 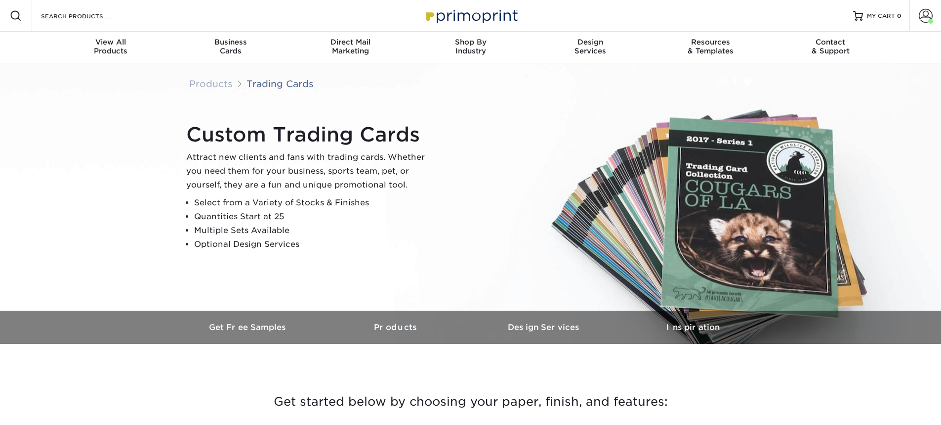 I want to click on span: Business, so click(x=230, y=42).